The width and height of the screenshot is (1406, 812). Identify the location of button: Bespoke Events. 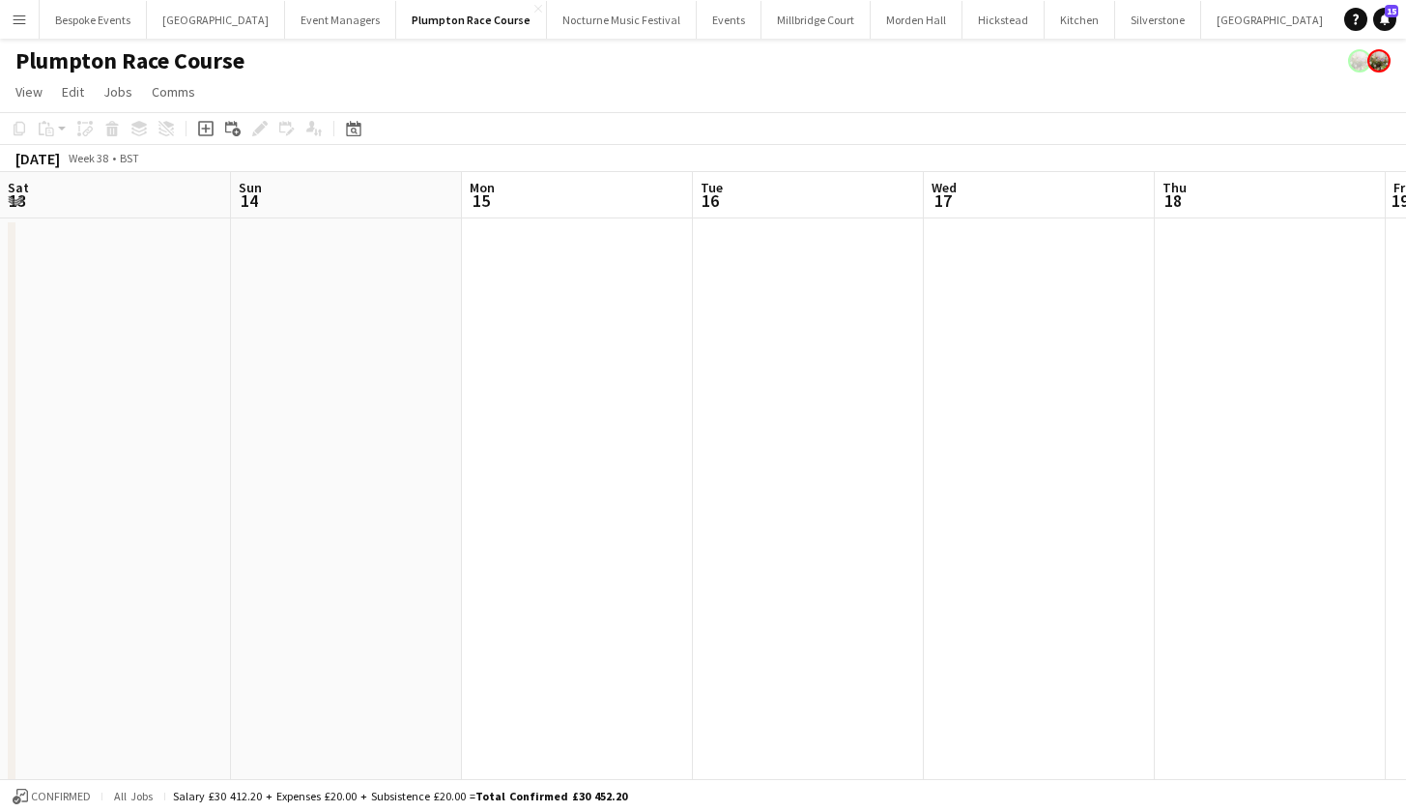
(93, 19).